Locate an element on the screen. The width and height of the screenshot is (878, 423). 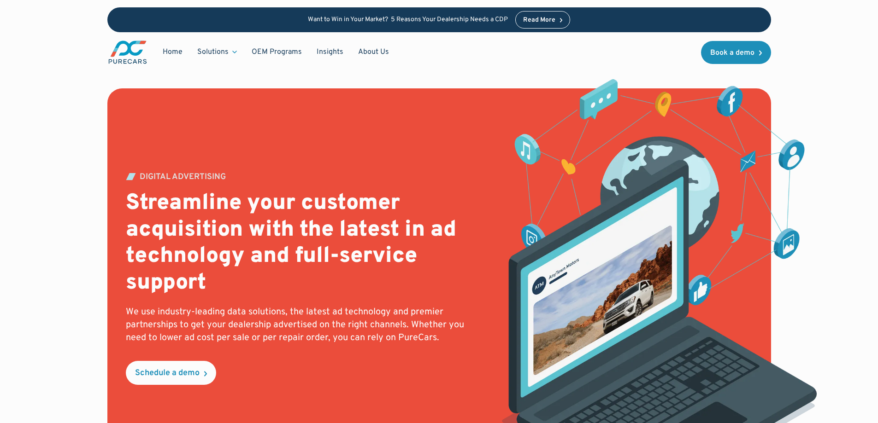
h2: Streamline your customer acquisition with the latest in ad technology and full-service support is located at coordinates (304, 244).